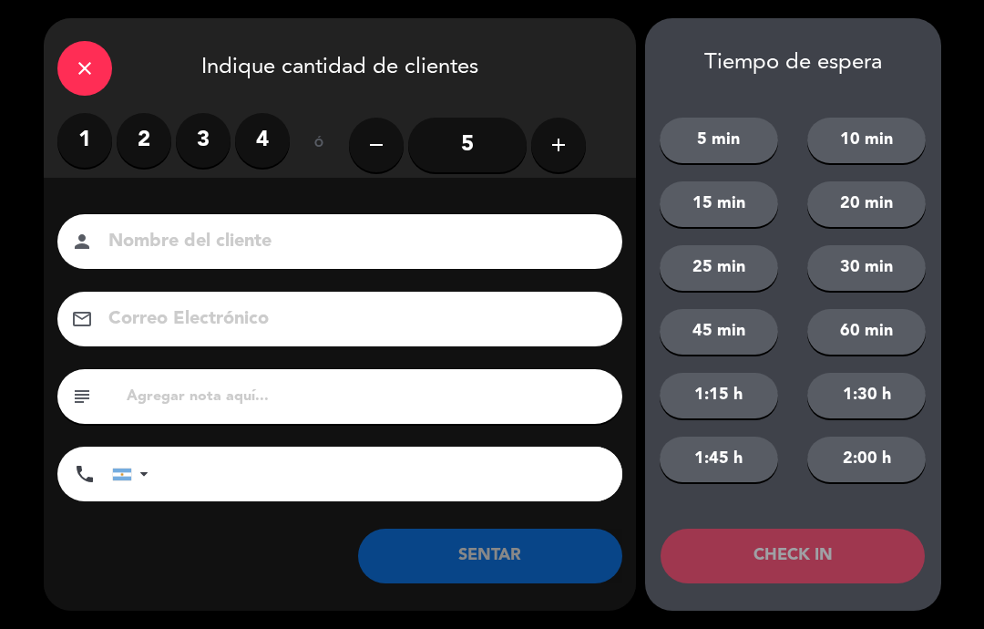  I want to click on div: ó, so click(319, 145).